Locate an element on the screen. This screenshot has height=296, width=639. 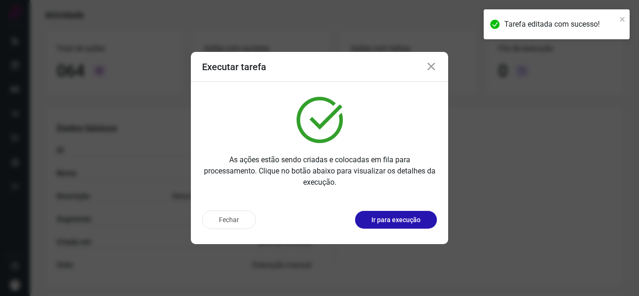
p: As ações estão sendo criadas e colocadas em fila para processamento. Clique no botão abaixo para ... is located at coordinates (319, 171).